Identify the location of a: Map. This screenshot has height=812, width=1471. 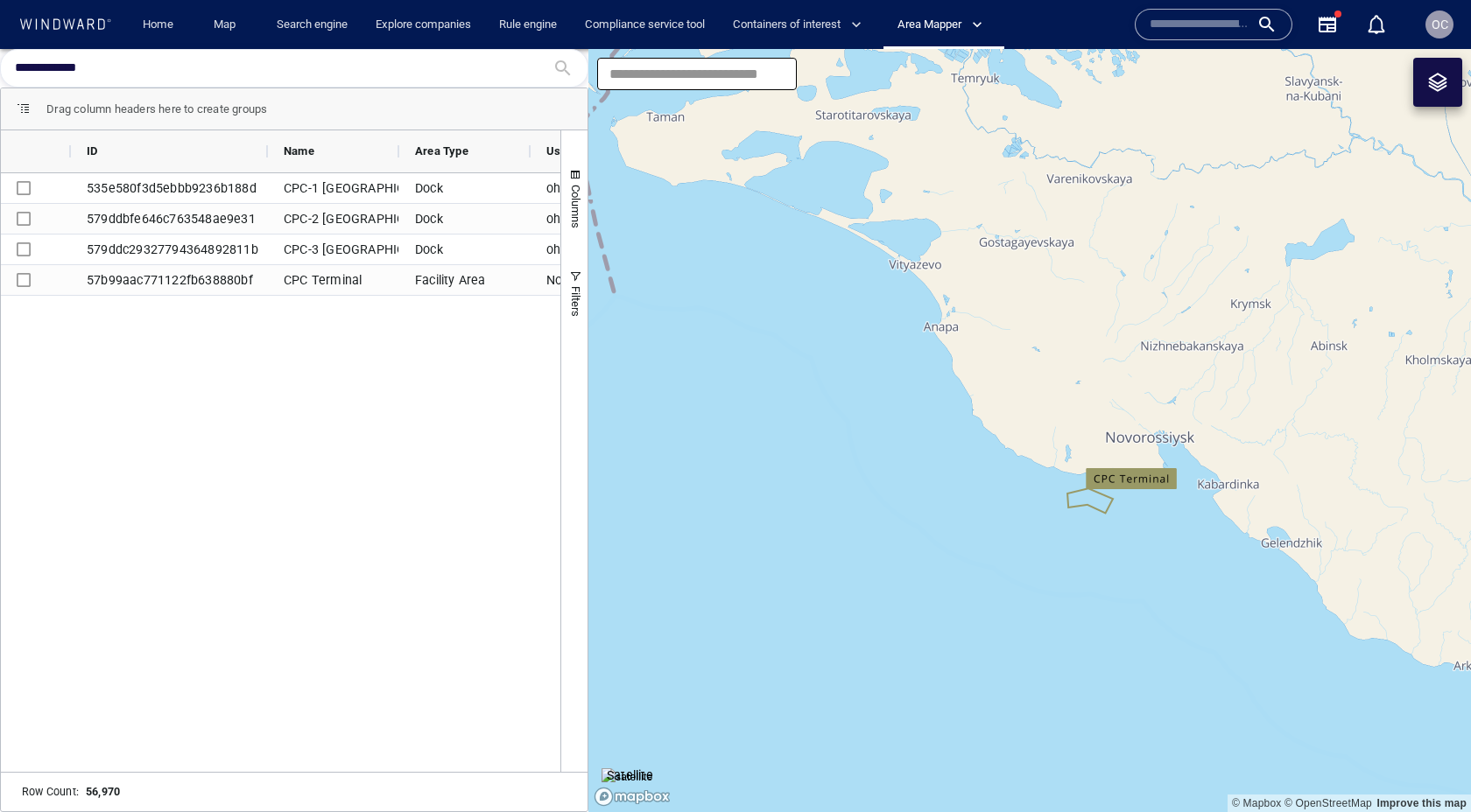
(228, 25).